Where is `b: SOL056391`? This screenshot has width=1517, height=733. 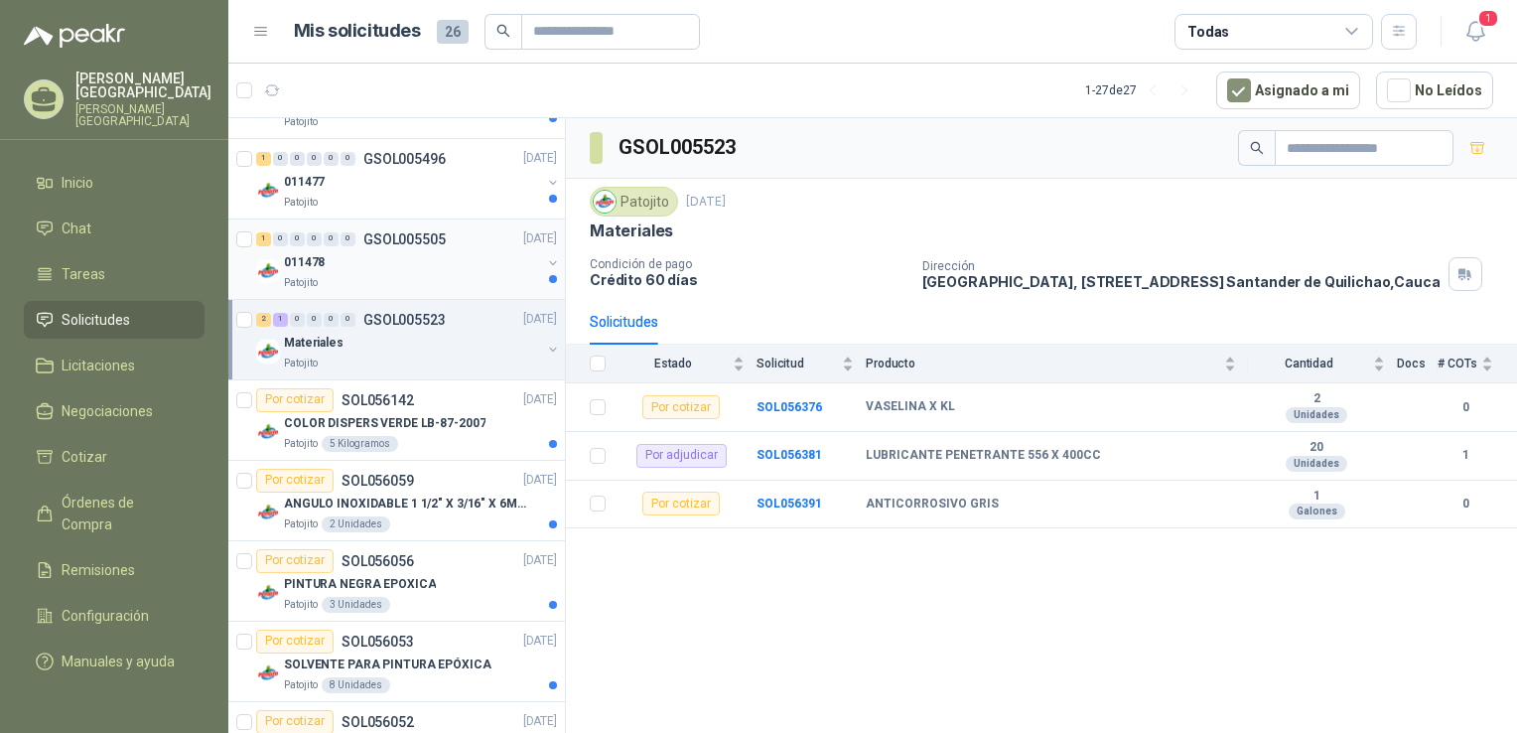
b: SOL056391 is located at coordinates (789, 503).